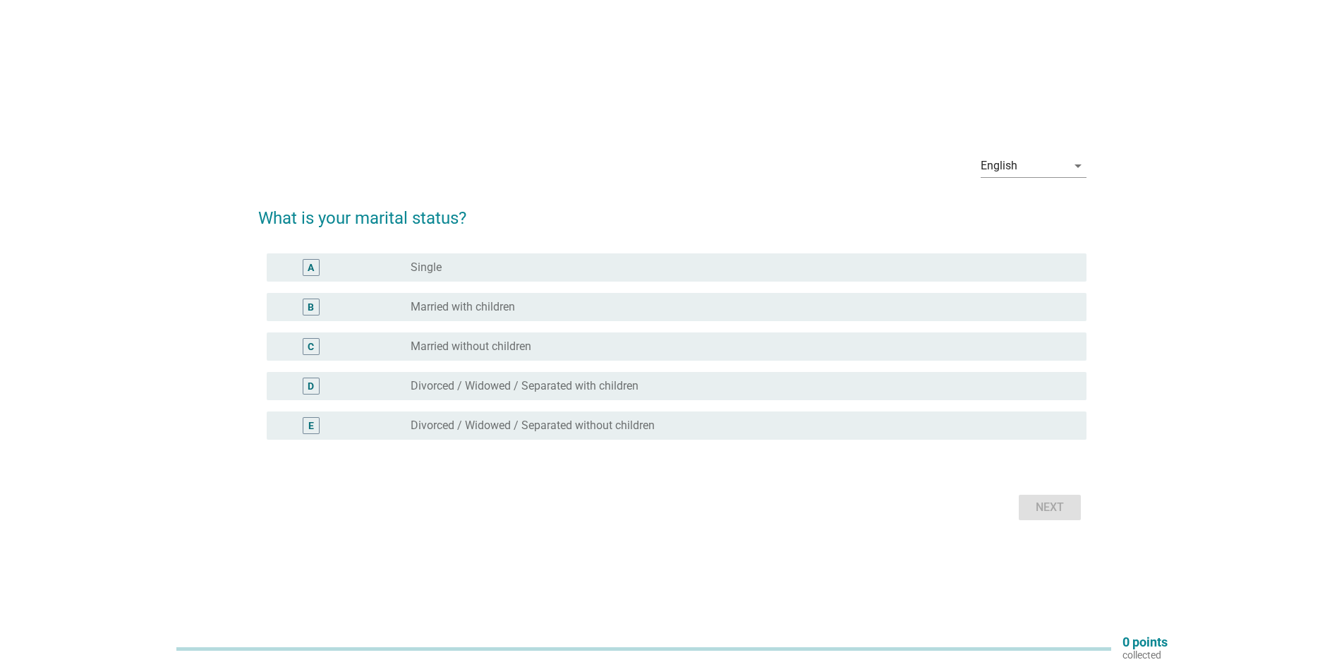 Image resolution: width=1344 pixels, height=667 pixels. Describe the element at coordinates (533, 426) in the screenshot. I see `label: Divorced / Widowed / Separated without children` at that location.